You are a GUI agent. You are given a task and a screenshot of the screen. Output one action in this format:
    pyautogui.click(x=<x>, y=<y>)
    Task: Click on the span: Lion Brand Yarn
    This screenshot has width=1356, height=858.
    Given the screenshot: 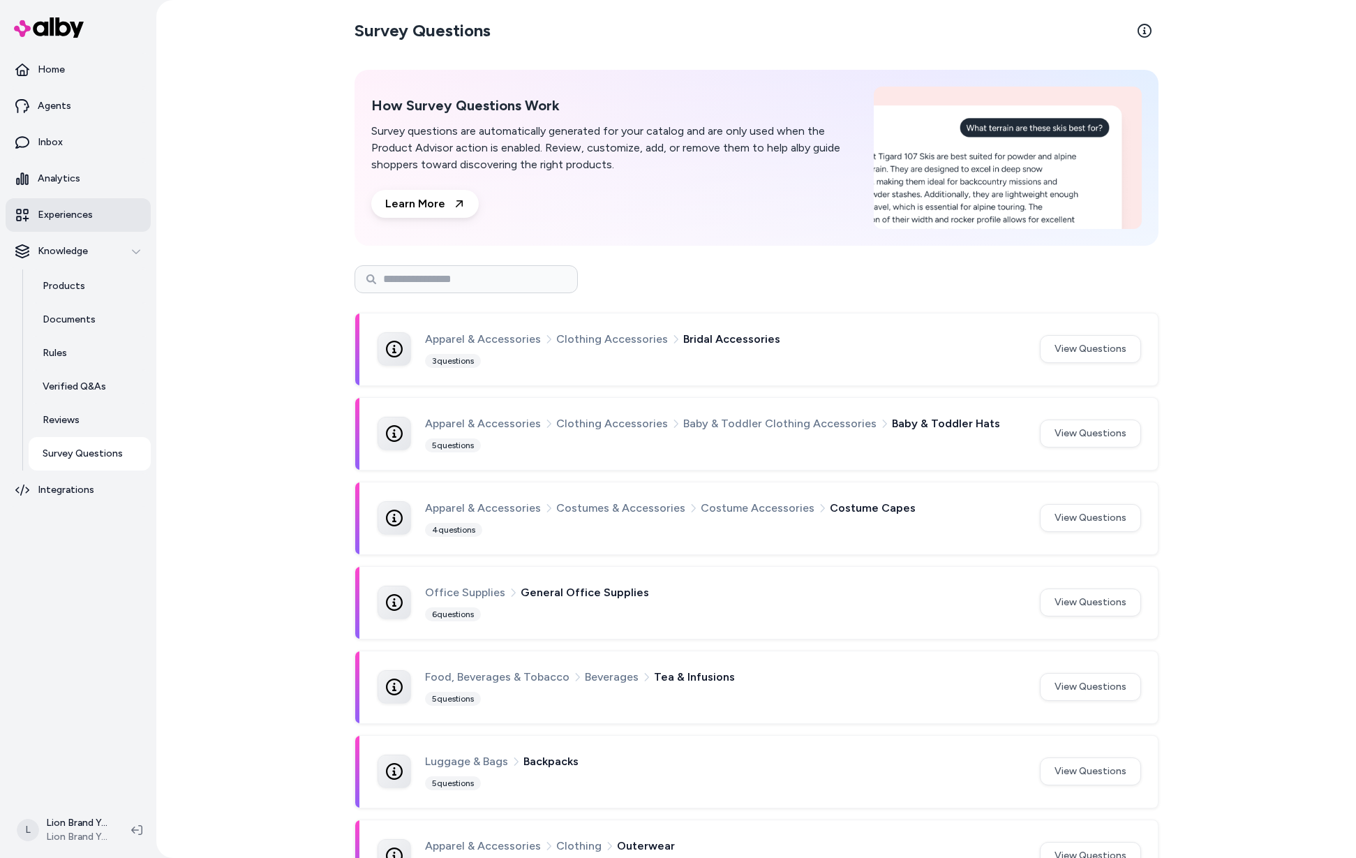 What is the action you would take?
    pyautogui.click(x=77, y=837)
    